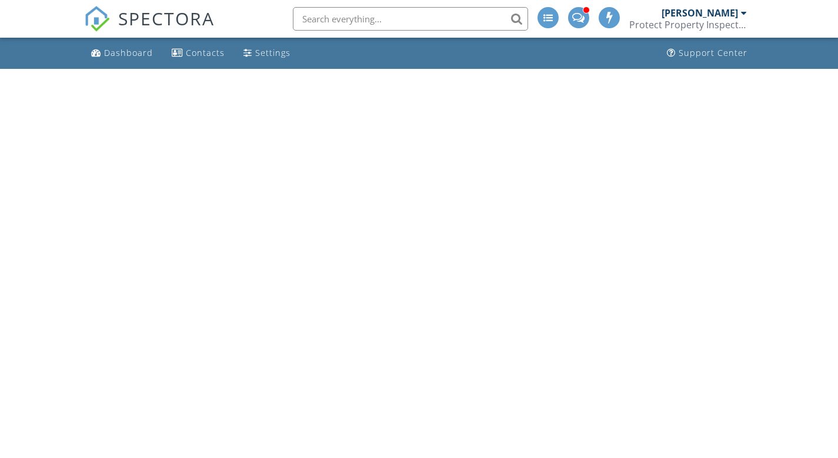  Describe the element at coordinates (198, 53) in the screenshot. I see `a: Contacts` at that location.